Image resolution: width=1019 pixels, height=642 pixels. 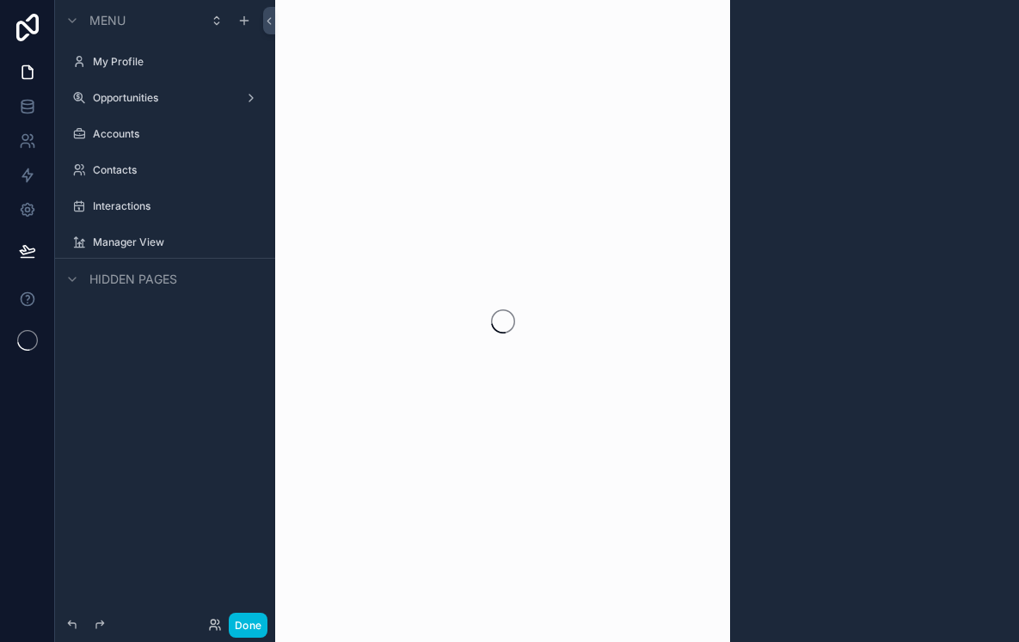 What do you see at coordinates (174, 206) in the screenshot?
I see `label: Interactions` at bounding box center [174, 206].